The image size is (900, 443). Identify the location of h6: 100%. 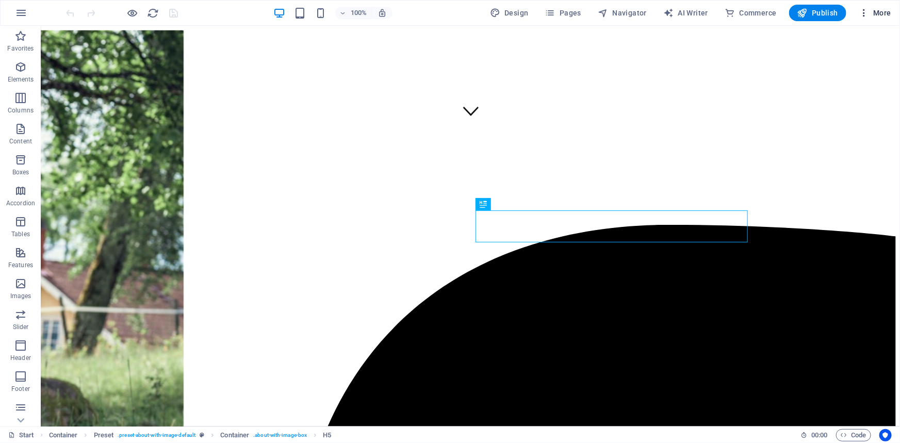
(359, 13).